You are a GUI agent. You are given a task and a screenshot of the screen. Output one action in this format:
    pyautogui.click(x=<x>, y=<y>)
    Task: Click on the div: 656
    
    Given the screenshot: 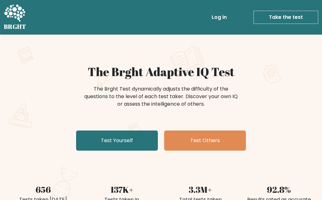 What is the action you would take?
    pyautogui.click(x=43, y=190)
    